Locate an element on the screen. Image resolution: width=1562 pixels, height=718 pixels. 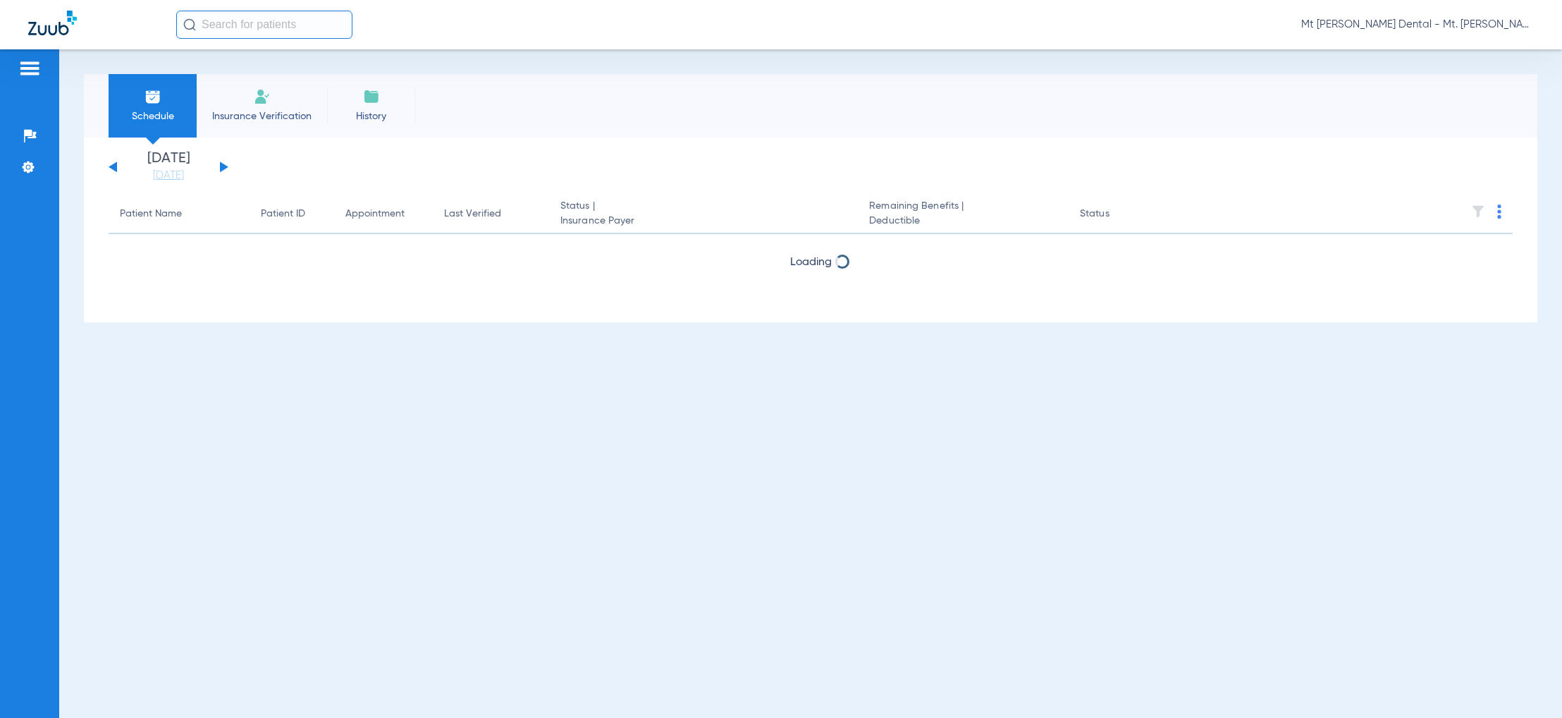
img: Schedule is located at coordinates (153, 97).